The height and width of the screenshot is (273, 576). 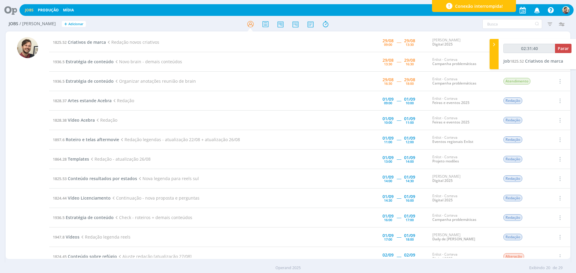 I want to click on span: Check - roteiros + demais conteúdos, so click(x=153, y=218).